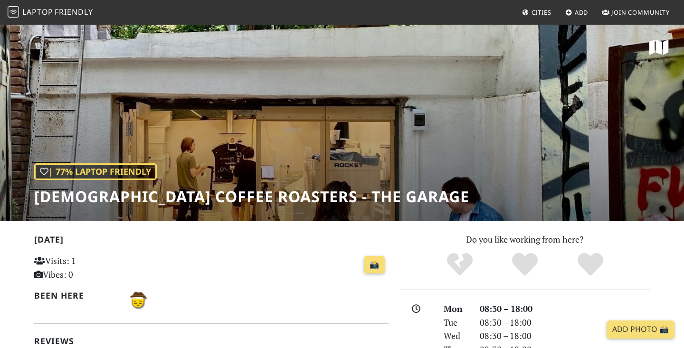  What do you see at coordinates (89, 268) in the screenshot?
I see `p: Visits: 1 Vibes: 0` at bounding box center [89, 268].